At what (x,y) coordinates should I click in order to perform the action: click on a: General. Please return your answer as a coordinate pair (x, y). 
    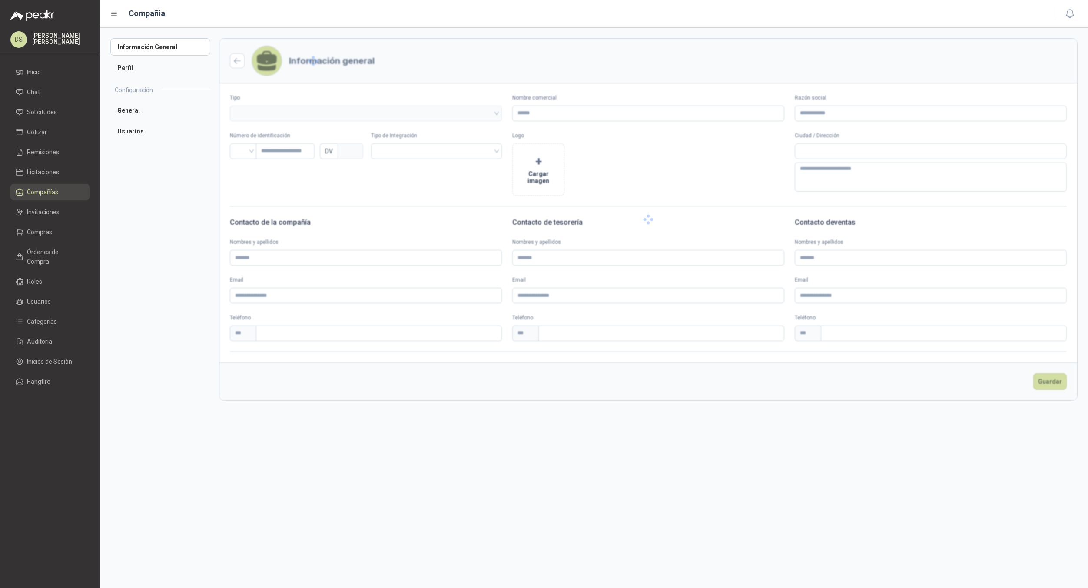
    Looking at the image, I should click on (160, 110).